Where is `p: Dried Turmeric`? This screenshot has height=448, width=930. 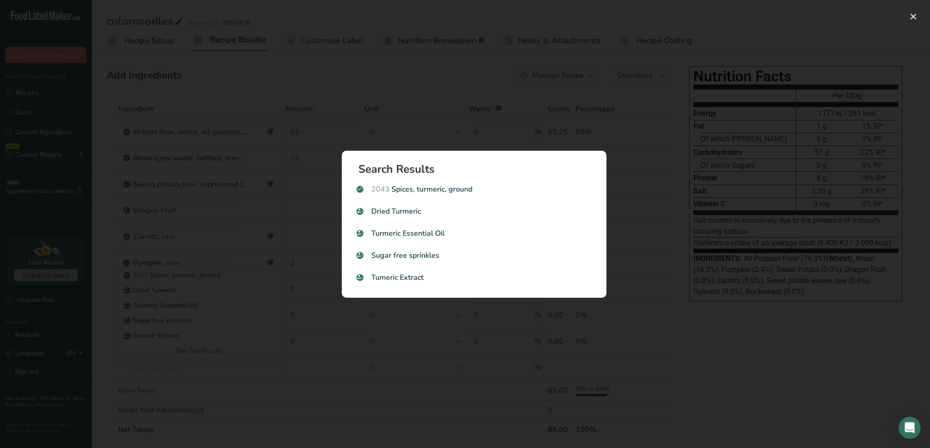
p: Dried Turmeric is located at coordinates (474, 211).